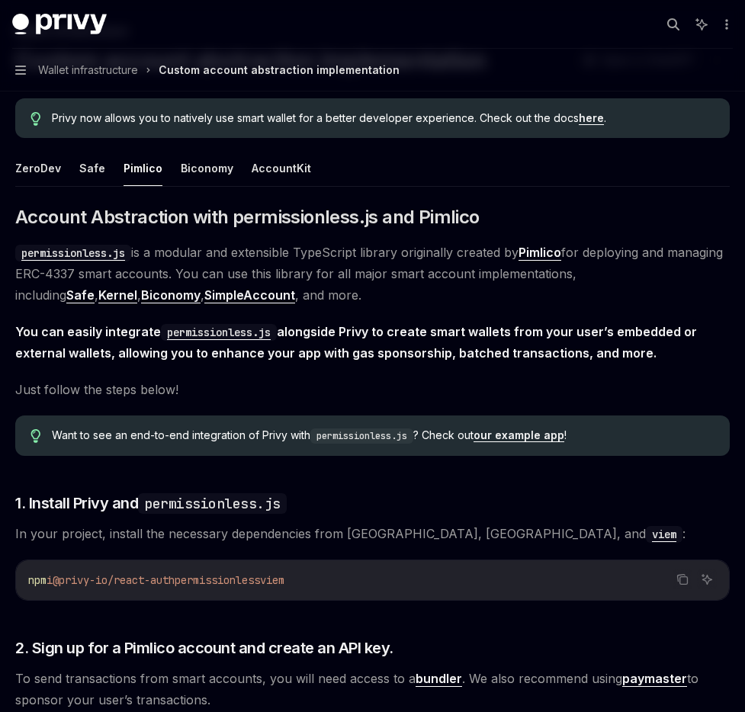  I want to click on a: Pimlico, so click(540, 252).